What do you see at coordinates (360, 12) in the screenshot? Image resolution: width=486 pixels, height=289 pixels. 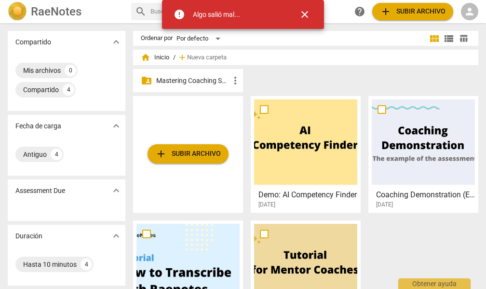 I see `span: help` at bounding box center [360, 12].